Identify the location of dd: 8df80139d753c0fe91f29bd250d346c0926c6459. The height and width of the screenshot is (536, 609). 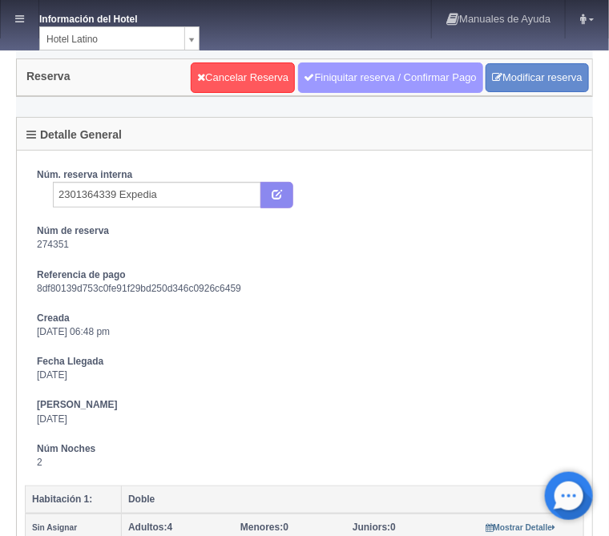
(305, 289).